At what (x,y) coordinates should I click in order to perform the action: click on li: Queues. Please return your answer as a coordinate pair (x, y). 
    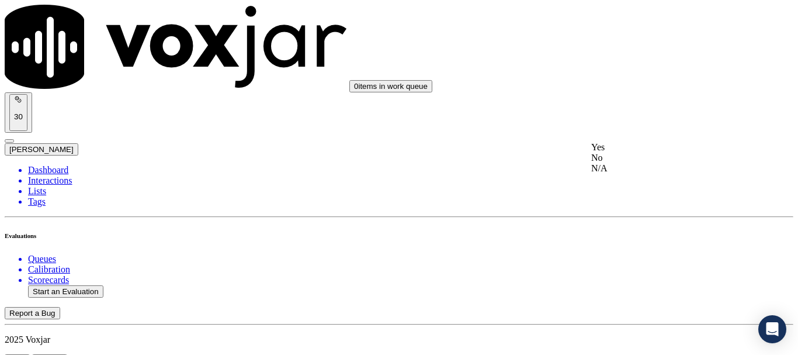
    Looking at the image, I should click on (411, 259).